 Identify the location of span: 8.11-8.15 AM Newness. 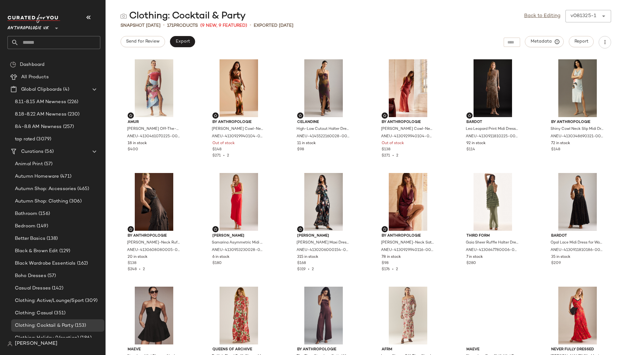
(40, 102).